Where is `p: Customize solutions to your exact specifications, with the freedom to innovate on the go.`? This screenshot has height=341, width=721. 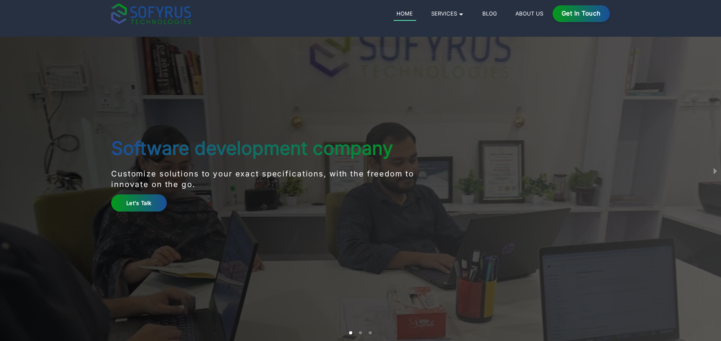
p: Customize solutions to your exact specifications, with the freedom to innovate on the go. is located at coordinates (277, 180).